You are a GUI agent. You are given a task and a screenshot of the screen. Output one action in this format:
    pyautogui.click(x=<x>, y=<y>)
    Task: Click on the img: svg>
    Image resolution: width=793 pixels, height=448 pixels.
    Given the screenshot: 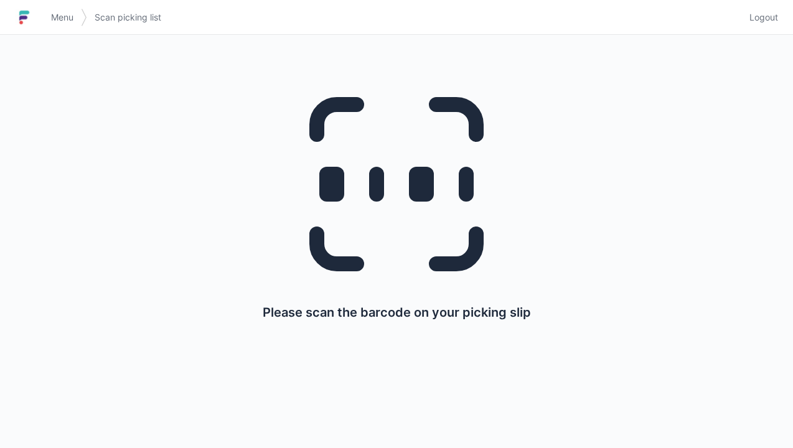 What is the action you would take?
    pyautogui.click(x=84, y=17)
    